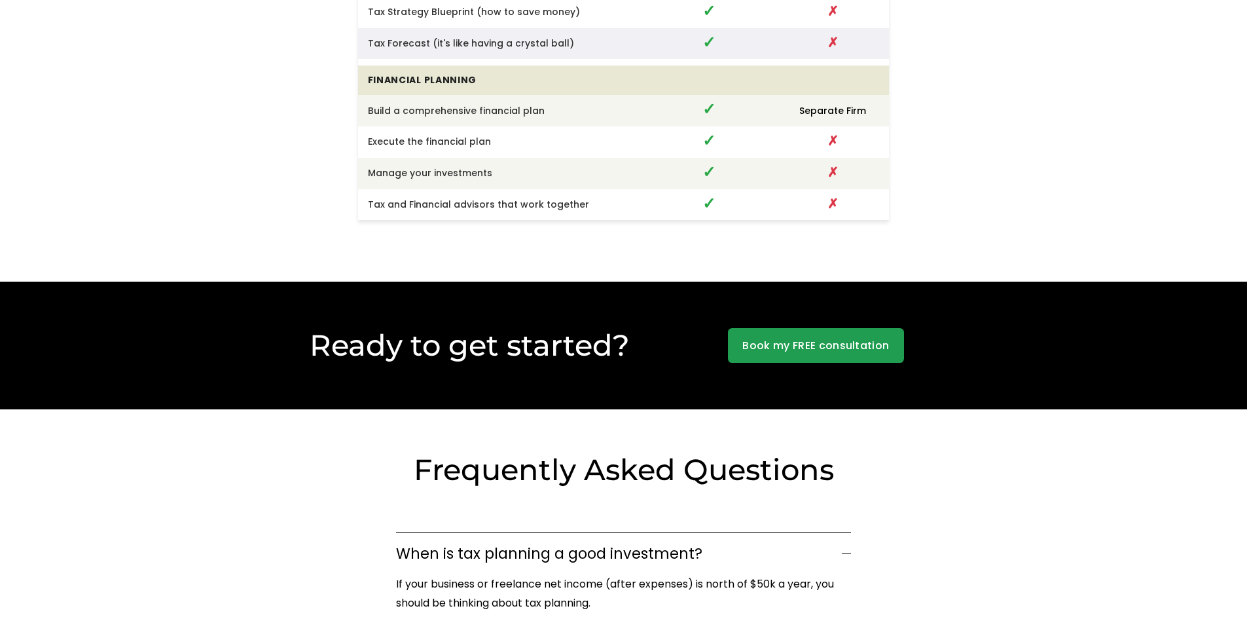  What do you see at coordinates (619, 553) in the screenshot?
I see `span: When is tax planning a good investment?` at bounding box center [619, 553].